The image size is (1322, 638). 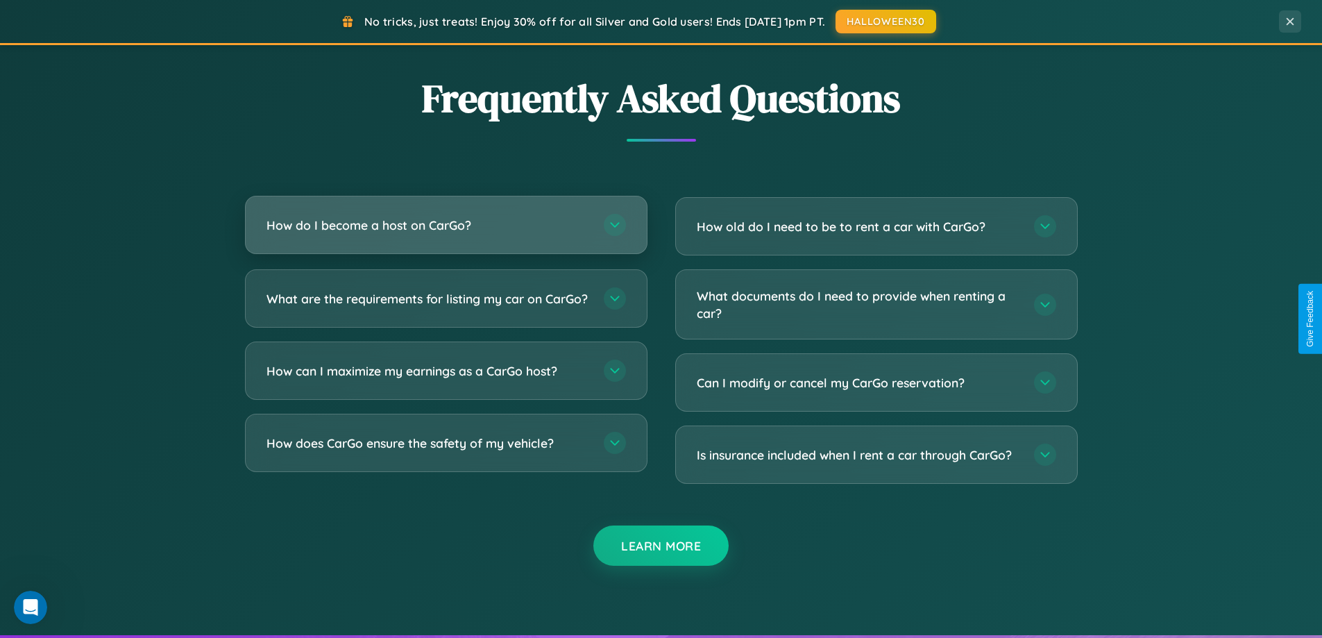 What do you see at coordinates (886, 22) in the screenshot?
I see `button: HALLOWEEN30` at bounding box center [886, 22].